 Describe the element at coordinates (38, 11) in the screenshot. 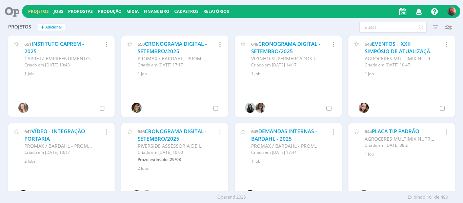

I see `a: Projetos` at that location.